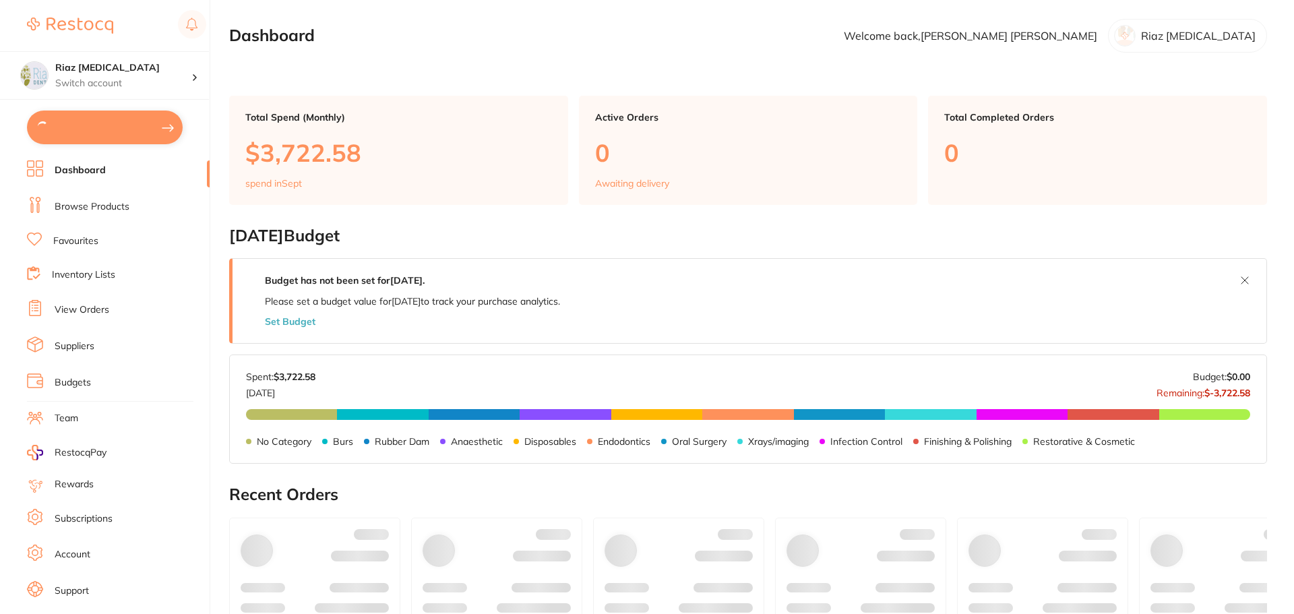  Describe the element at coordinates (1221, 377) in the screenshot. I see `p: Budget:` at that location.